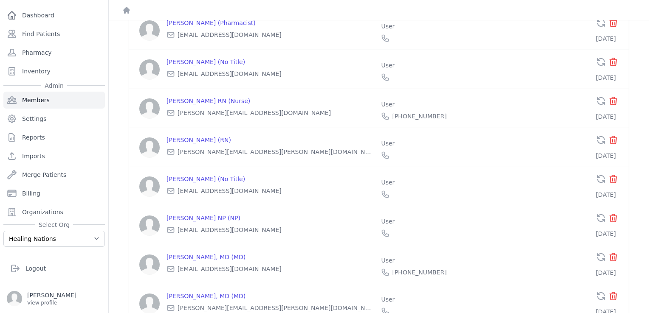  Describe the element at coordinates (54, 53) in the screenshot. I see `a: Pharmacy` at that location.